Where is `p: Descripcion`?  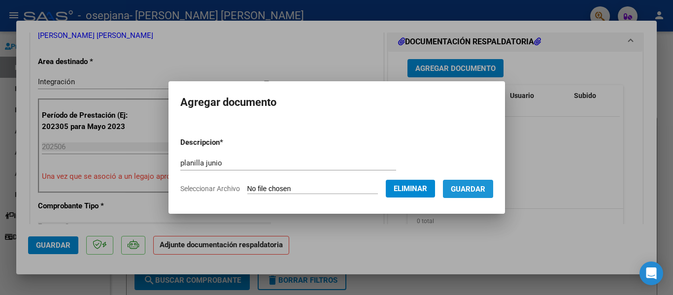
p: Descripcion is located at coordinates (227, 142).